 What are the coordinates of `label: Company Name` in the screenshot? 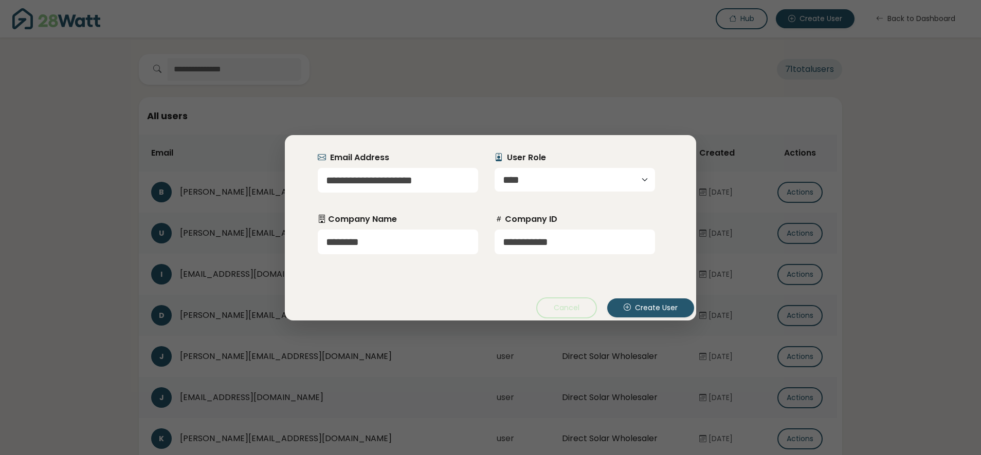 It's located at (357, 219).